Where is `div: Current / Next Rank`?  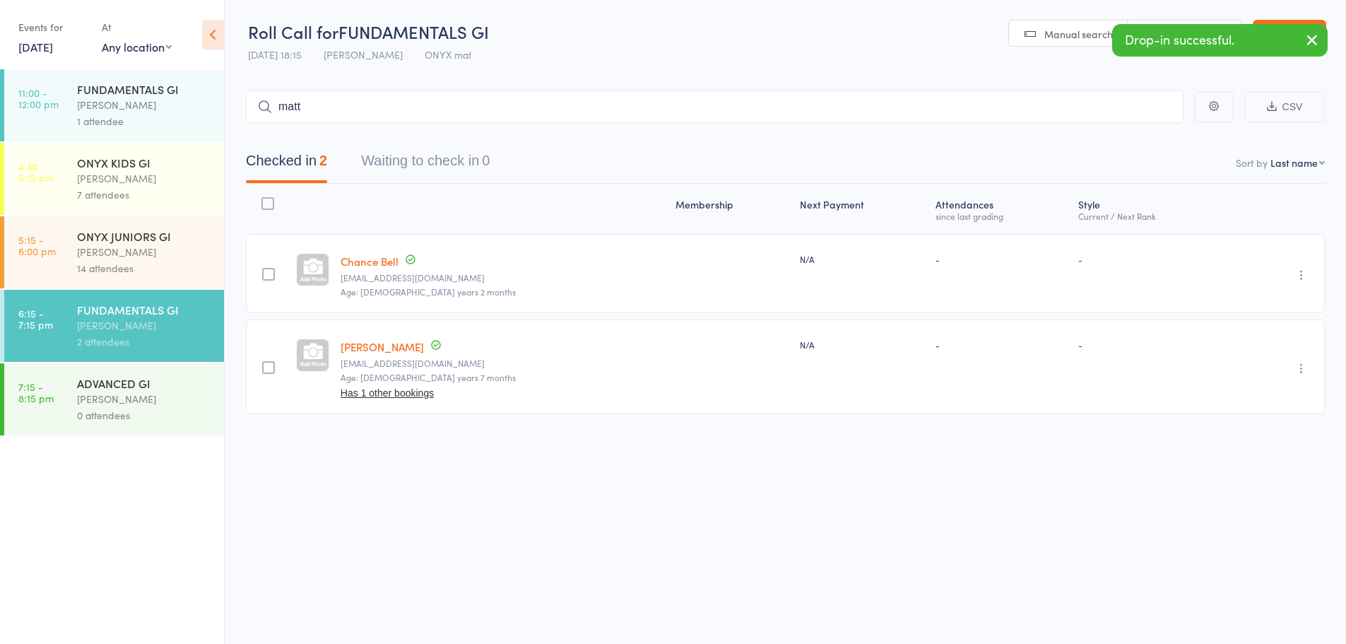 div: Current / Next Rank is located at coordinates (1152, 215).